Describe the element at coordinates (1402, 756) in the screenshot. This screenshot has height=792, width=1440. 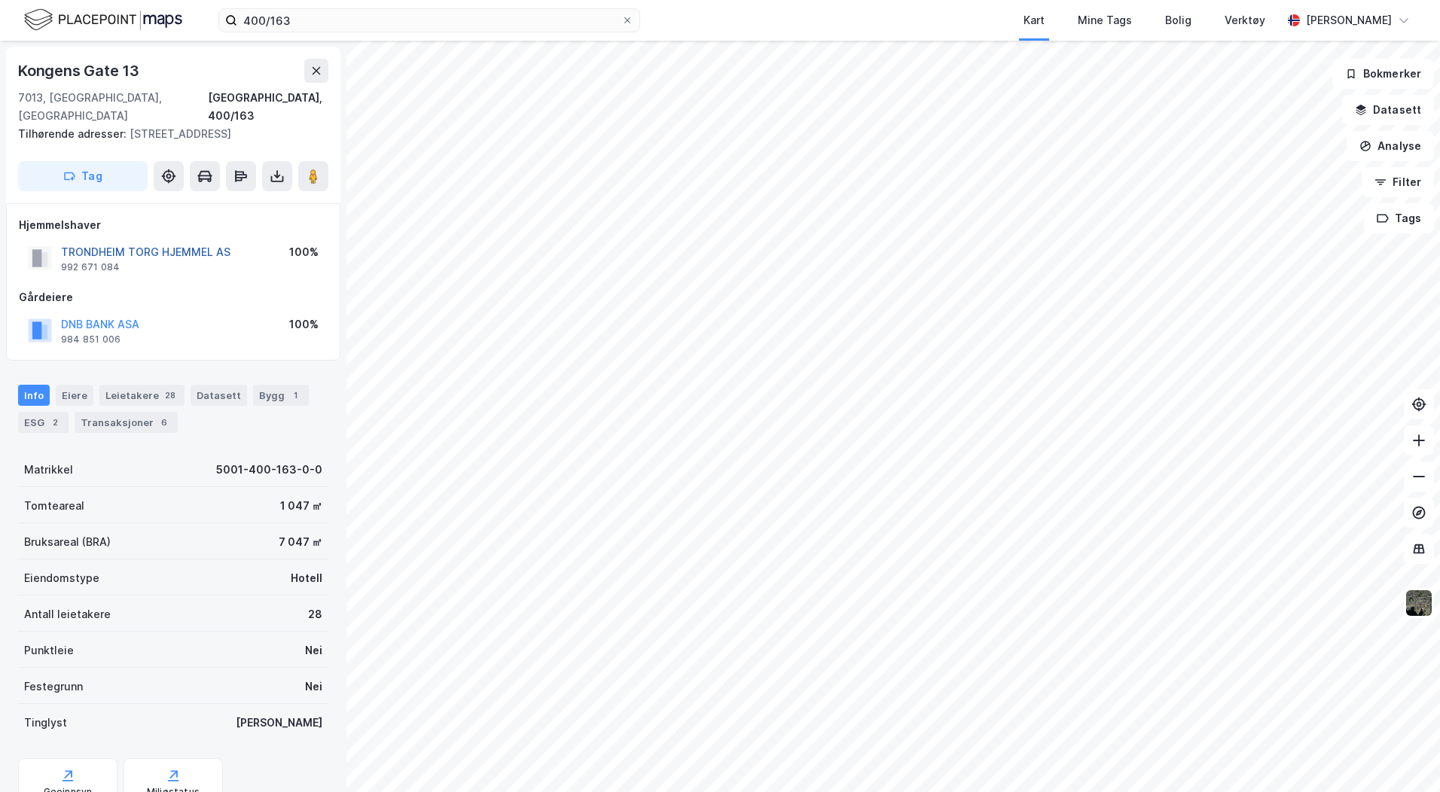
I see `div: Kontrollprogram for chat` at that location.